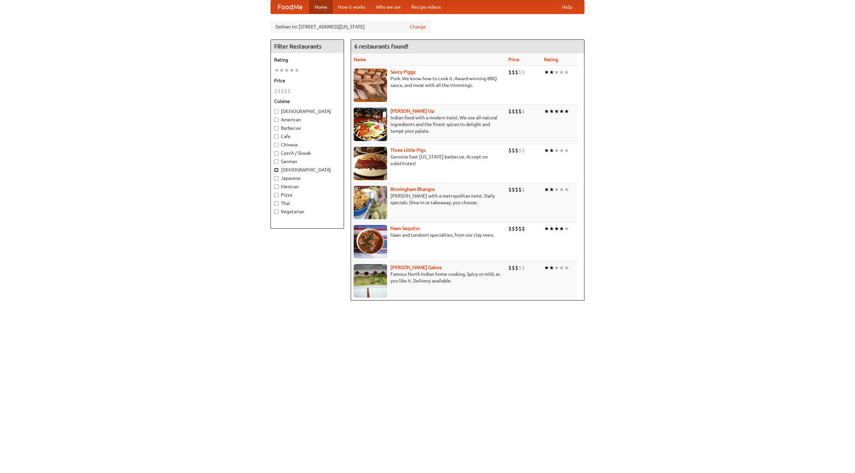 This screenshot has width=855, height=473. What do you see at coordinates (276, 120) in the screenshot?
I see `input: American` at bounding box center [276, 120].